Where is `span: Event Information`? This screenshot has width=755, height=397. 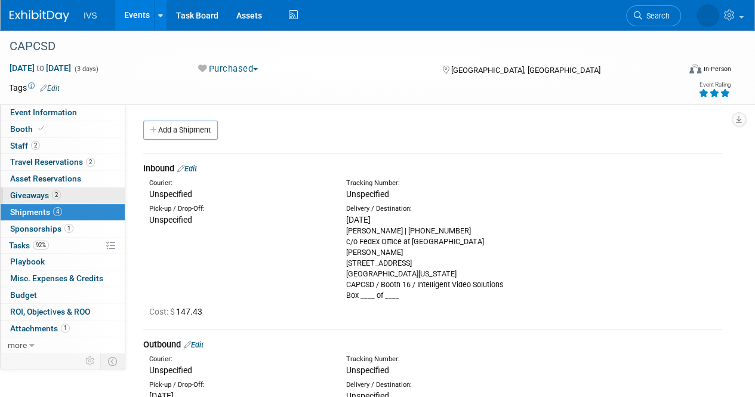 span: Event Information is located at coordinates (44, 112).